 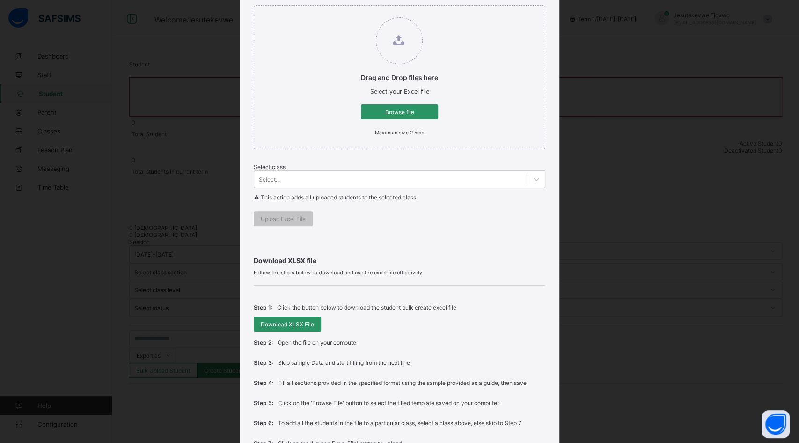 I want to click on button: Open asap, so click(x=776, y=424).